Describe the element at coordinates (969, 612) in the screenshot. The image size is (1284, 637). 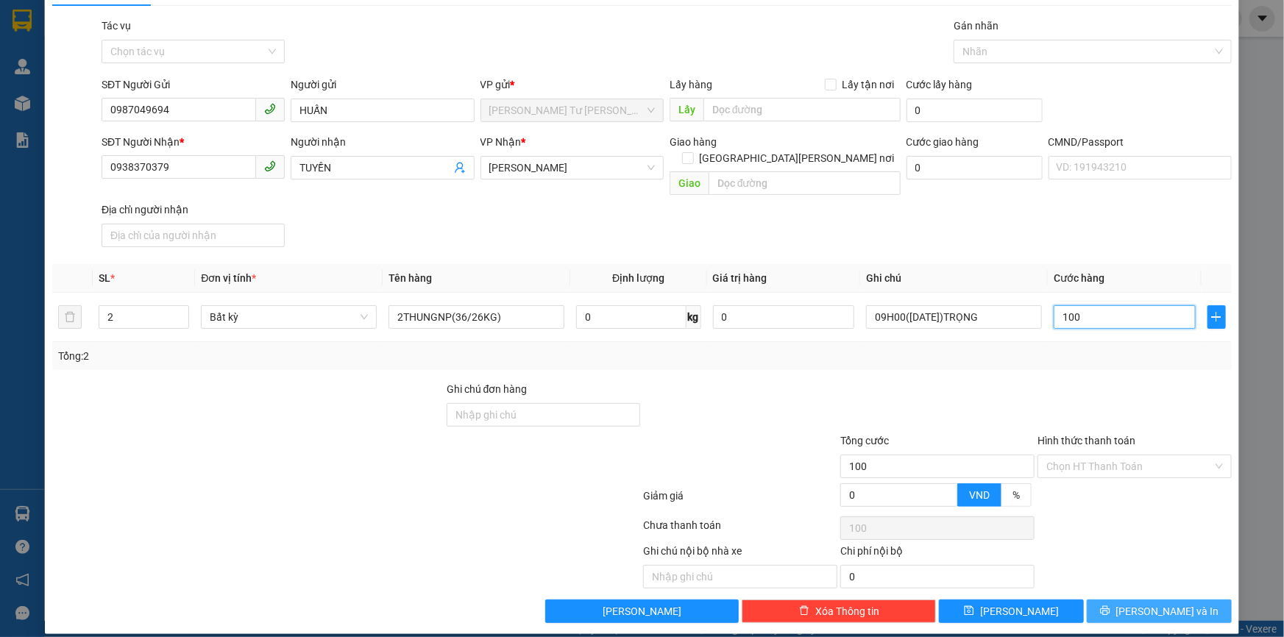
I see `span: save` at that location.